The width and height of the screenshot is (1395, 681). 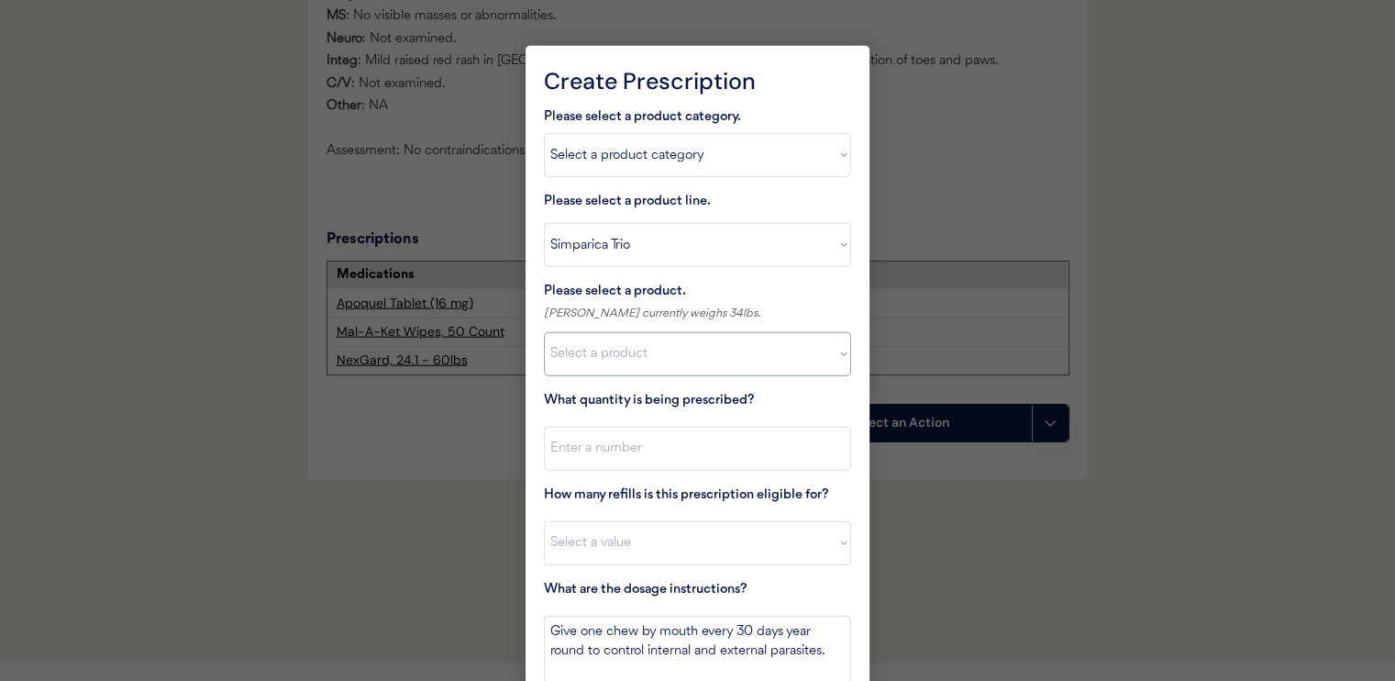 I want to click on div: What are the dosage instructions?, so click(x=697, y=590).